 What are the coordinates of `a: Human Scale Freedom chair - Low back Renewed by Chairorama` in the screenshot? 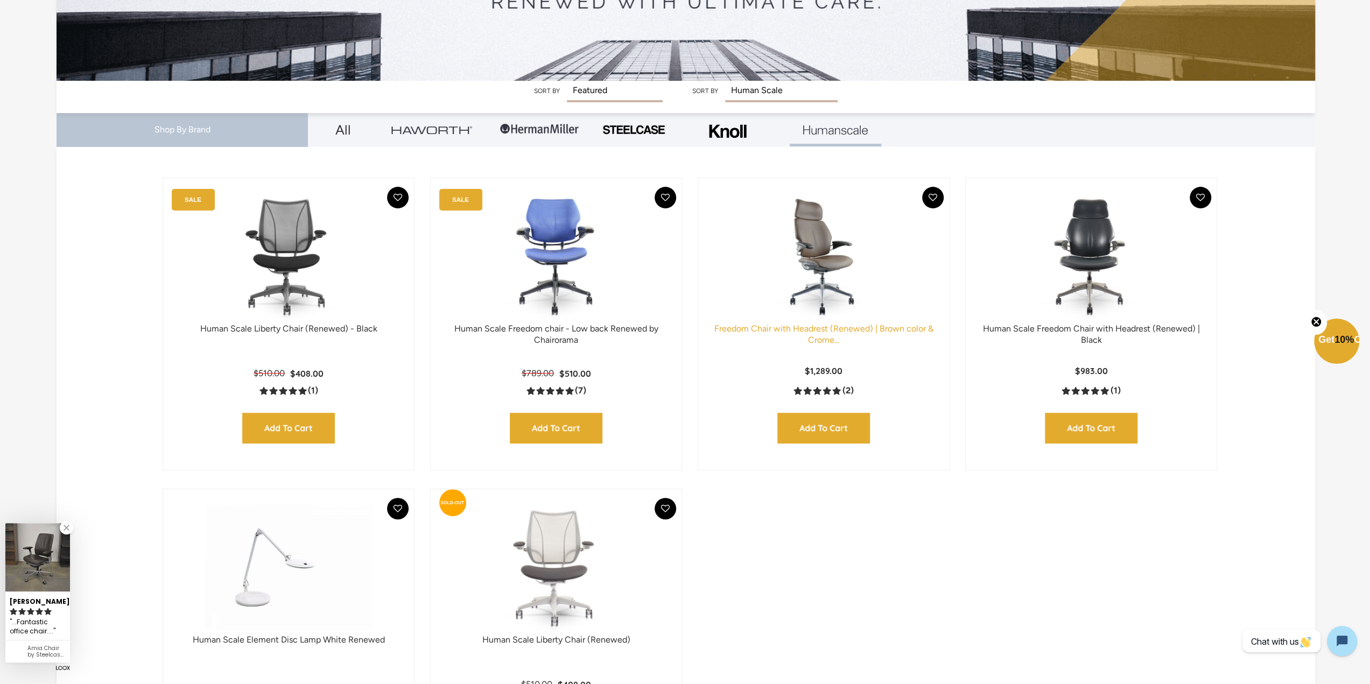 It's located at (556, 334).